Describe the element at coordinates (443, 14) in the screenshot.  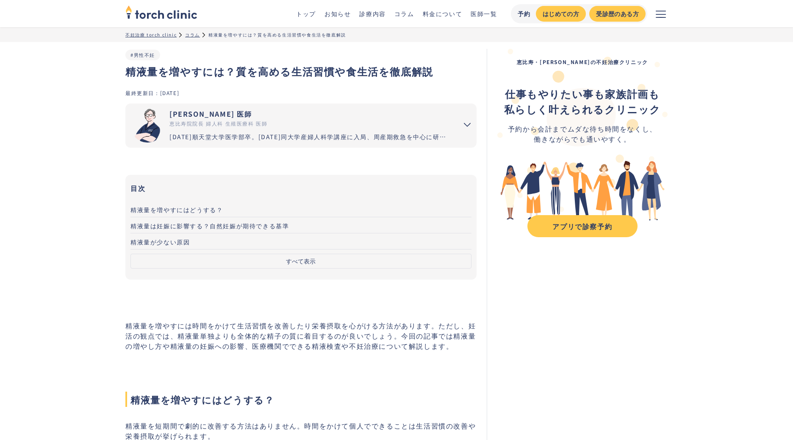
I see `a: 料金について` at that location.